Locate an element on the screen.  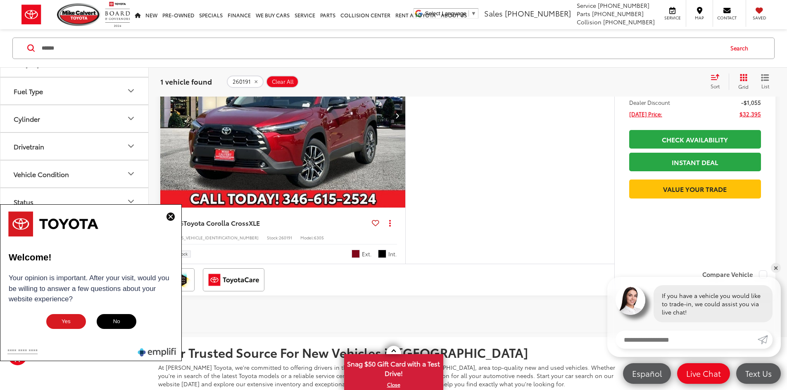
span: 6305 is located at coordinates (319, 238).